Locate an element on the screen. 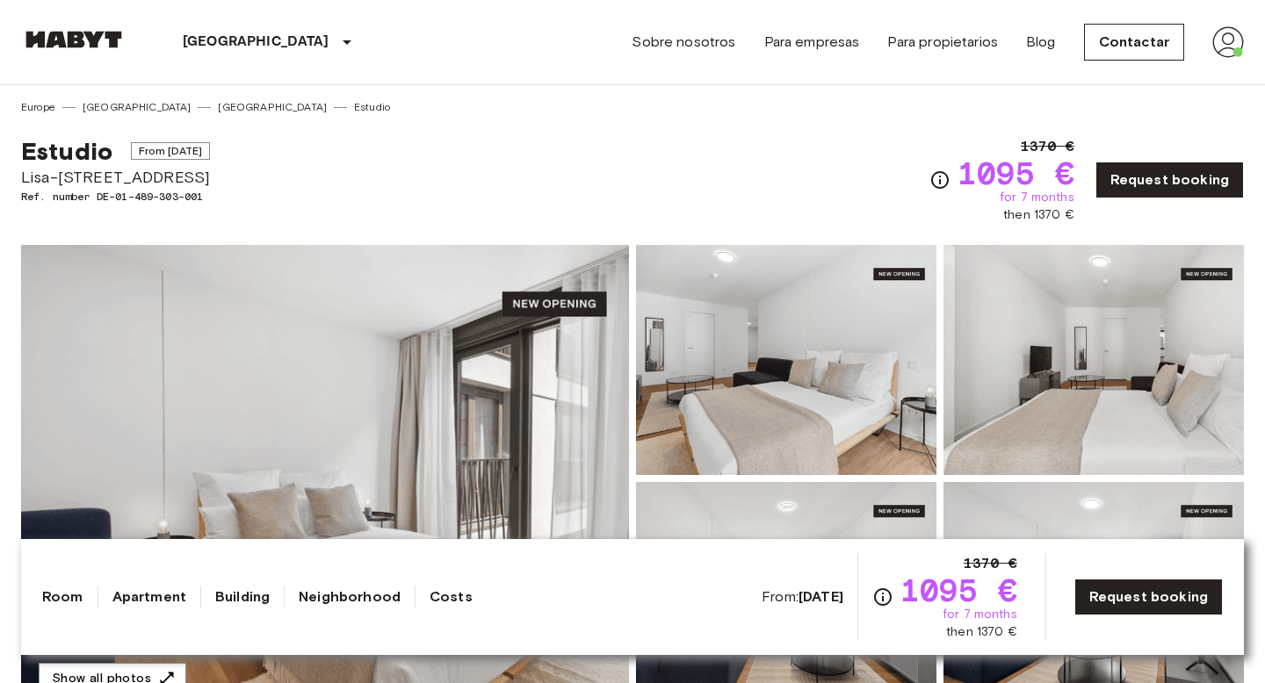  a: Para propietarios is located at coordinates (942, 42).